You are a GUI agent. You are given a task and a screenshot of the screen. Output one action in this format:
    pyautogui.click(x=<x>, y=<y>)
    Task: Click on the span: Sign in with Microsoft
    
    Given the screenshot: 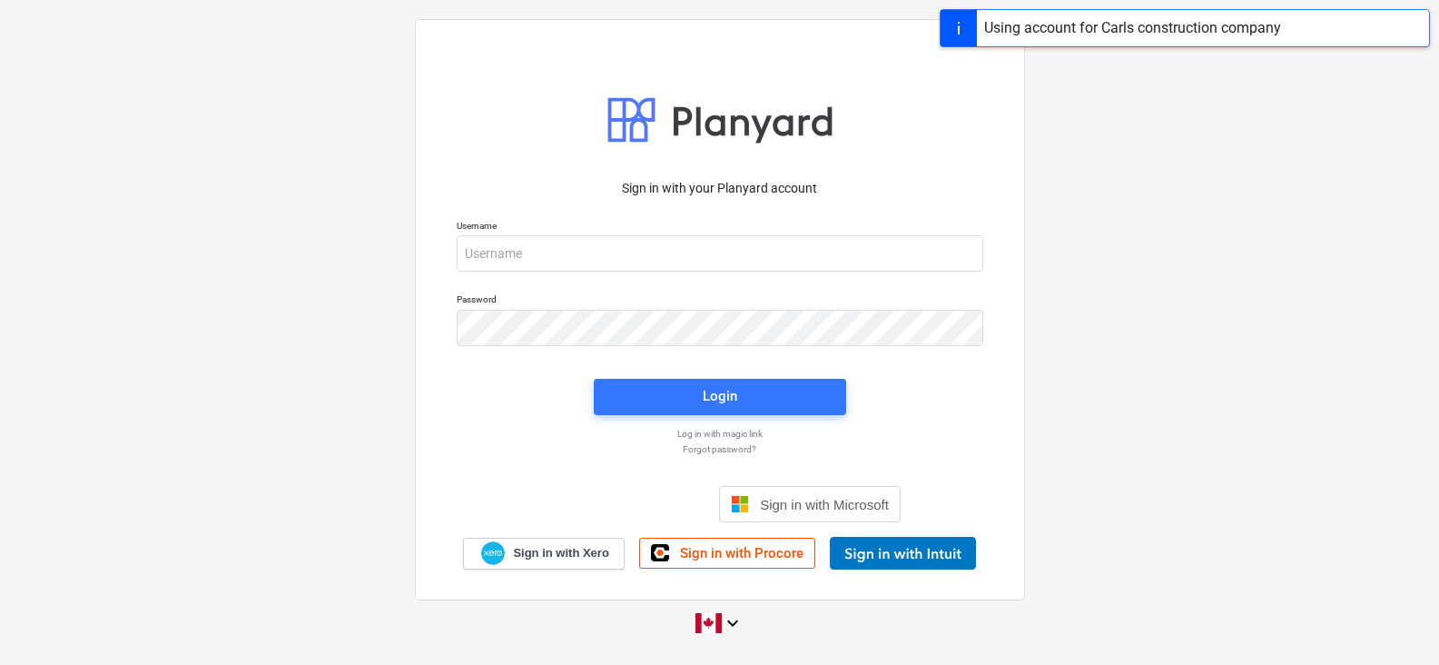 What is the action you would take?
    pyautogui.click(x=824, y=504)
    